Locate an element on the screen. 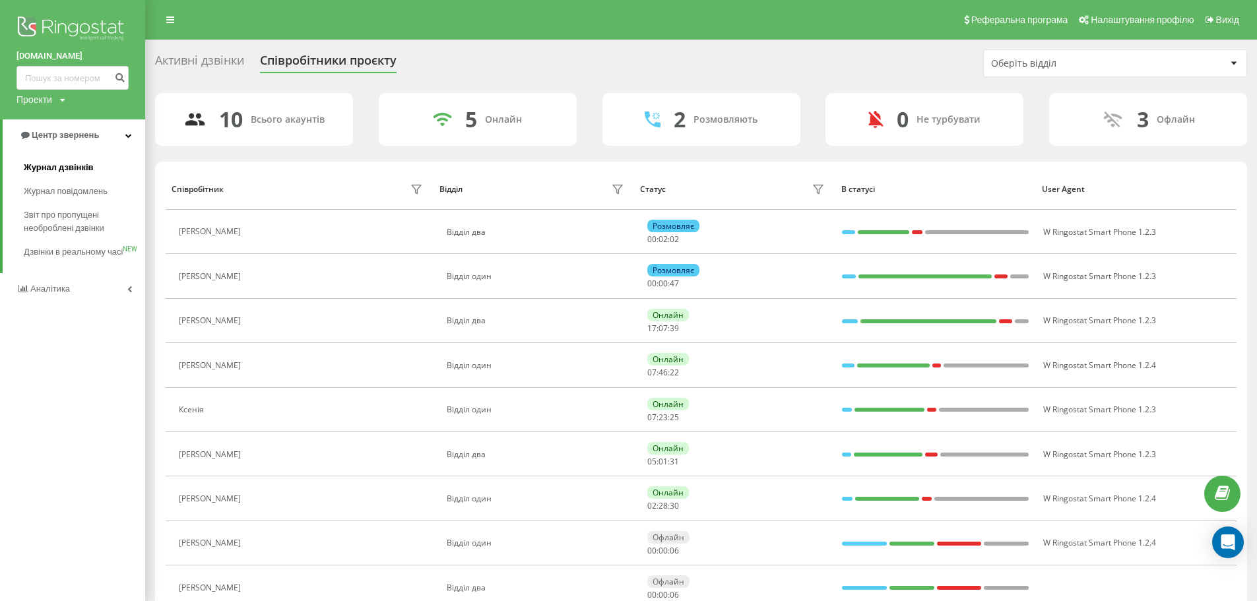 The image size is (1257, 601). span: Центр звернень is located at coordinates (65, 135).